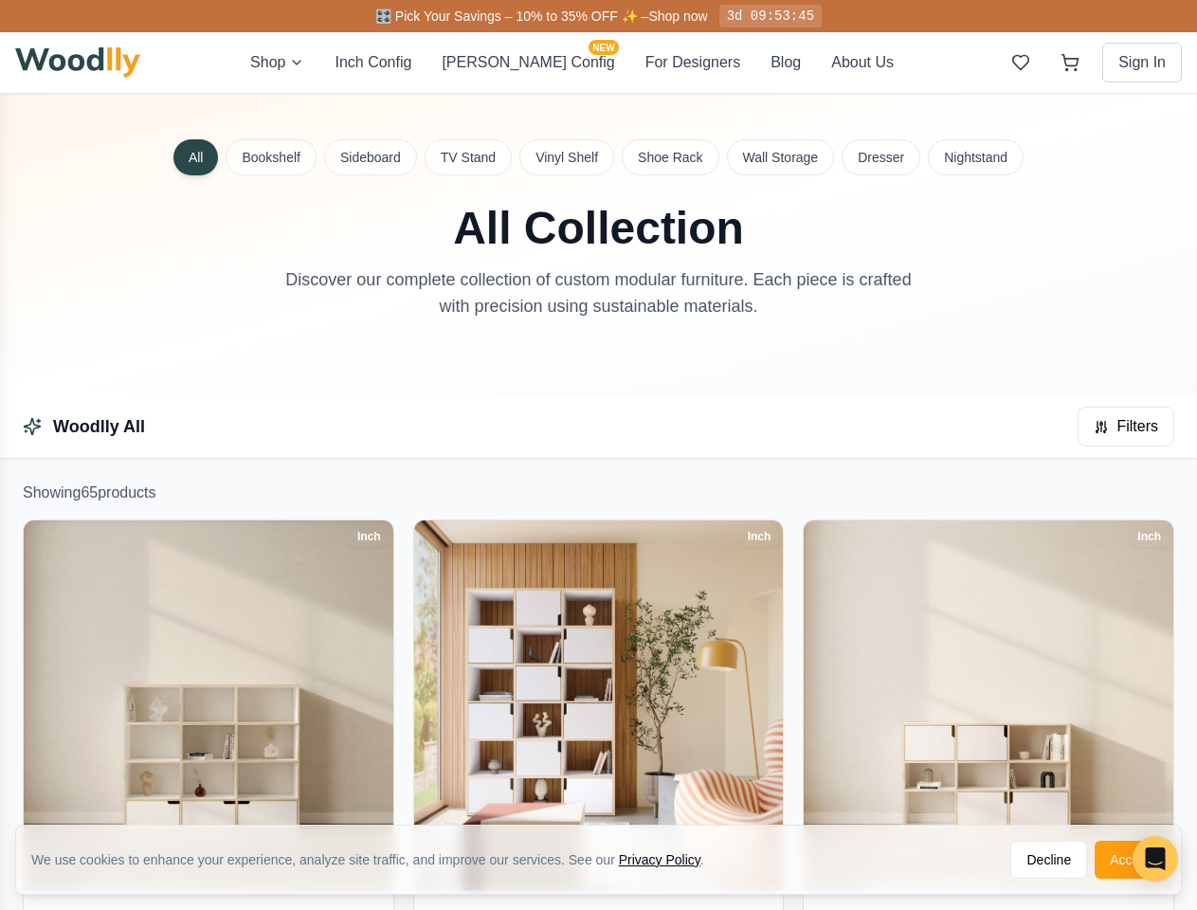  What do you see at coordinates (1142, 63) in the screenshot?
I see `button: Sign In` at bounding box center [1142, 63].